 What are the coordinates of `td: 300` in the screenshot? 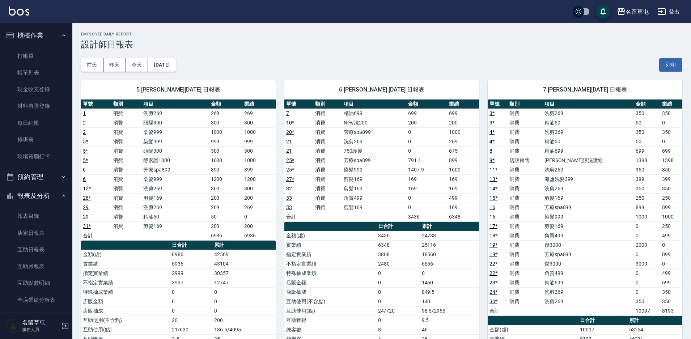 It's located at (226, 188).